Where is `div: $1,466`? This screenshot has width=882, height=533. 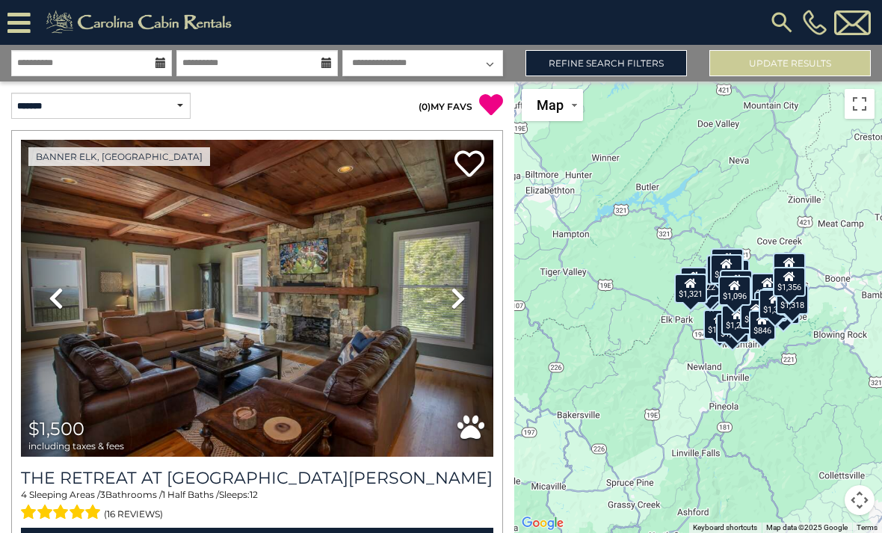 div: $1,466 is located at coordinates (727, 263).